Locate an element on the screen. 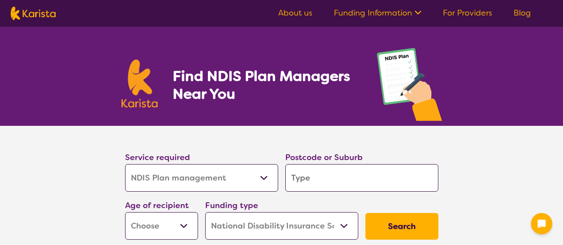 Image resolution: width=563 pixels, height=245 pixels. a: About us is located at coordinates (295, 13).